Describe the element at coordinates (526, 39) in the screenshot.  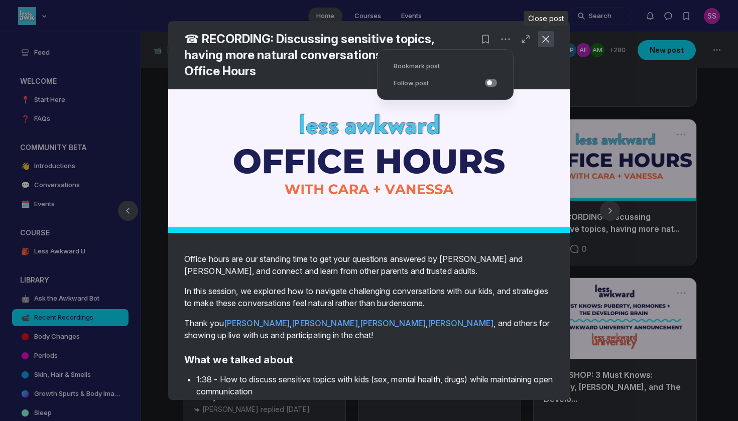
I see `button: Open post in full page` at that location.